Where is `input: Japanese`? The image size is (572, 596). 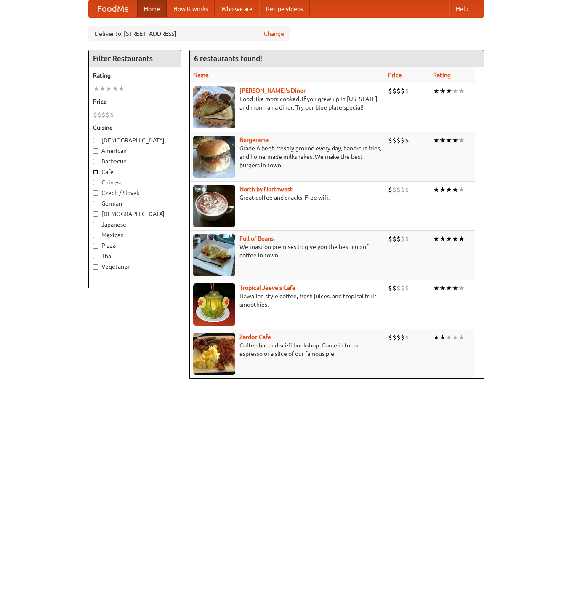 input: Japanese is located at coordinates (96, 224).